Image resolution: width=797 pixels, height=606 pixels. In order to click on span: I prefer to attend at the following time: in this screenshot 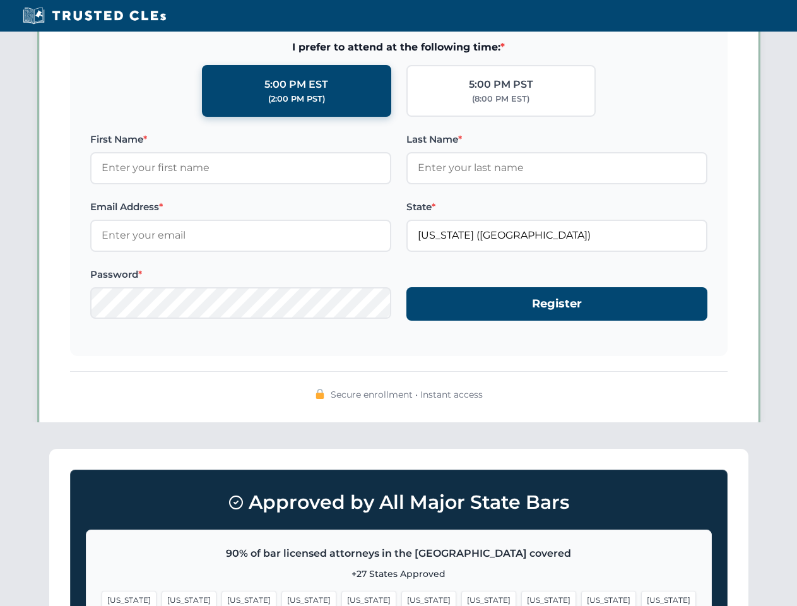, I will do `click(399, 47)`.